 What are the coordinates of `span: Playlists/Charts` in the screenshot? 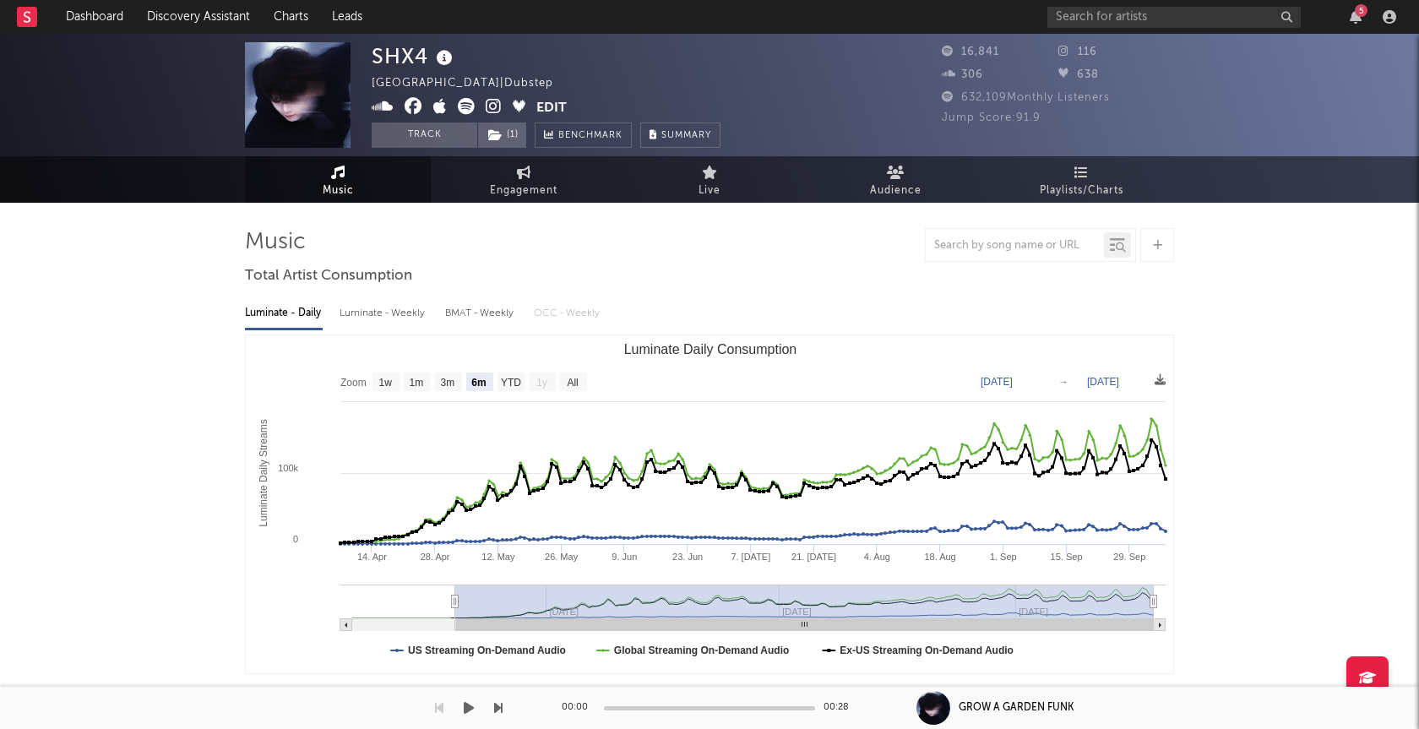 It's located at (1081, 191).